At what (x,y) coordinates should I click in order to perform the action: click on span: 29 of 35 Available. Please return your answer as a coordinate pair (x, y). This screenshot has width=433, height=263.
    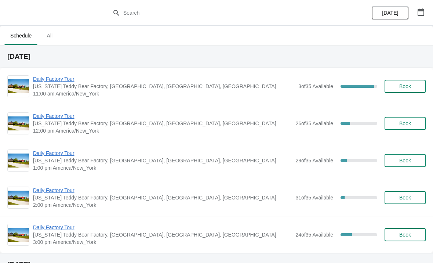
    Looking at the image, I should click on (314, 160).